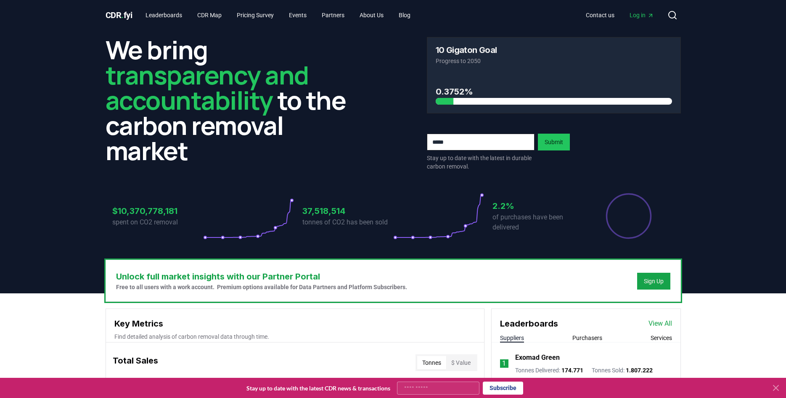 This screenshot has height=398, width=786. What do you see at coordinates (135, 363) in the screenshot?
I see `h3: Total Sales` at bounding box center [135, 363].